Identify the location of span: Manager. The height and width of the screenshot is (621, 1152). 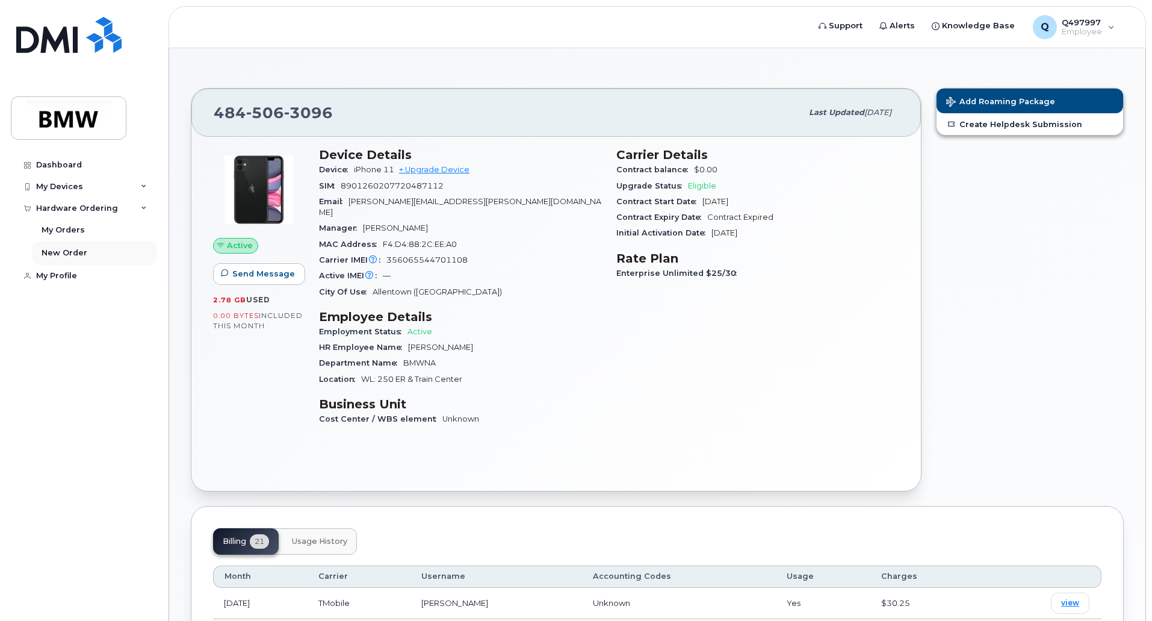
(341, 228).